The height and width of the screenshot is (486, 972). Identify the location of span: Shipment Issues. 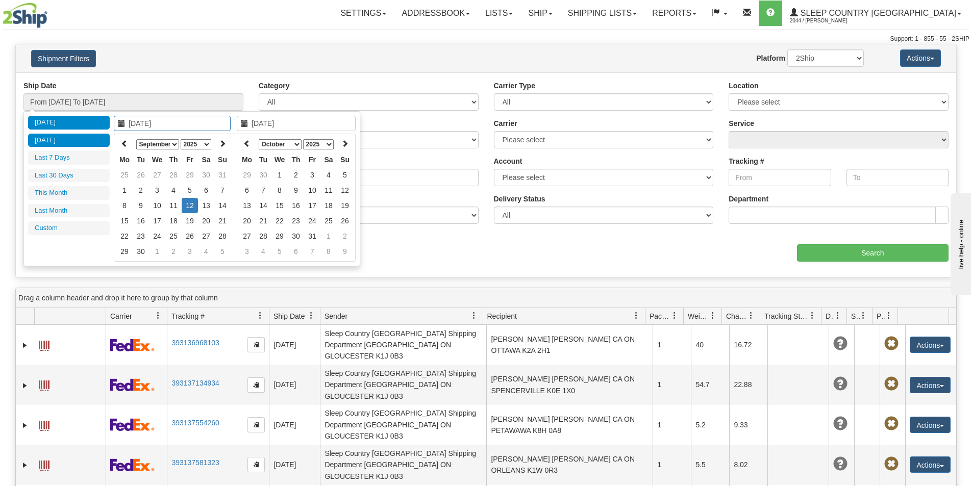
(855, 316).